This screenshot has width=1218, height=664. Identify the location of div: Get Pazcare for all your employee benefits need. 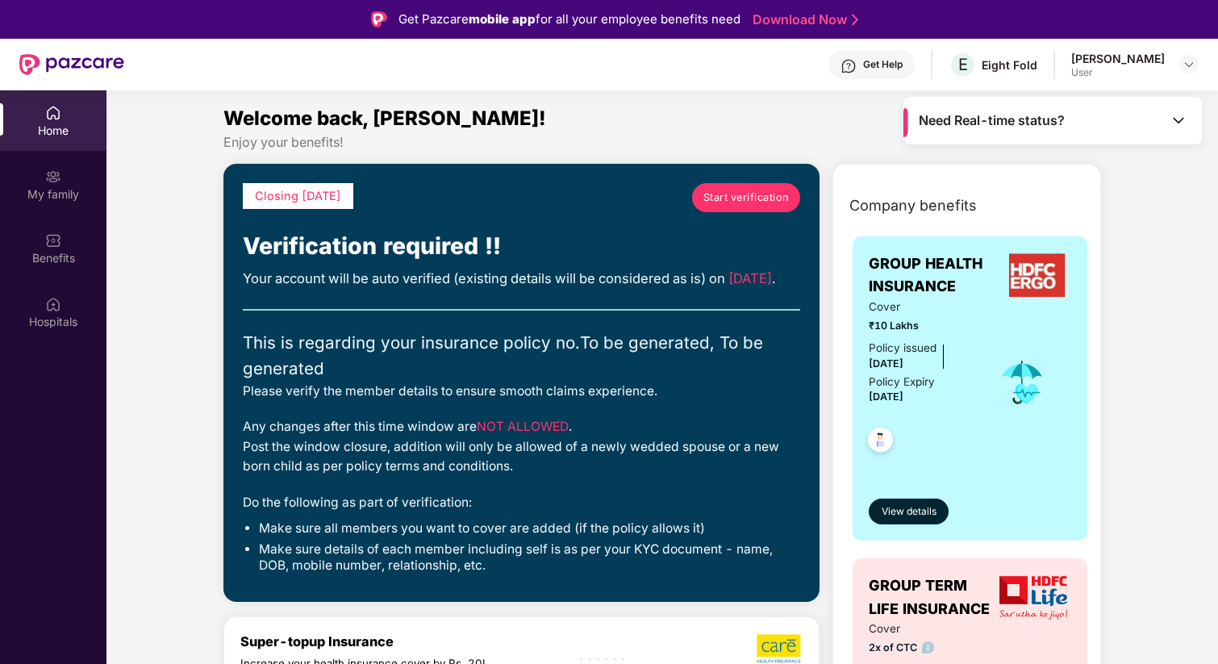
(570, 19).